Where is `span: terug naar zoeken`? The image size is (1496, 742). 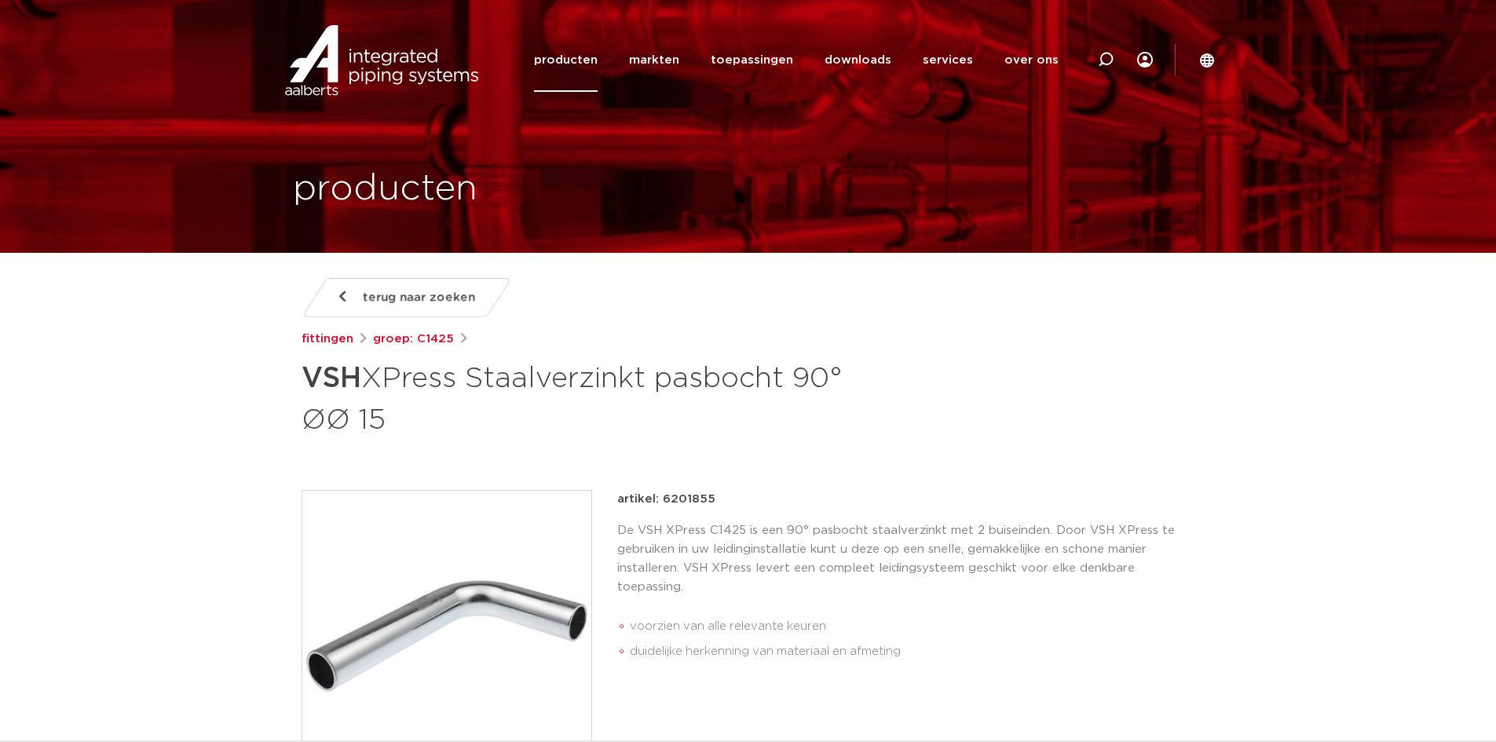 span: terug naar zoeken is located at coordinates (419, 298).